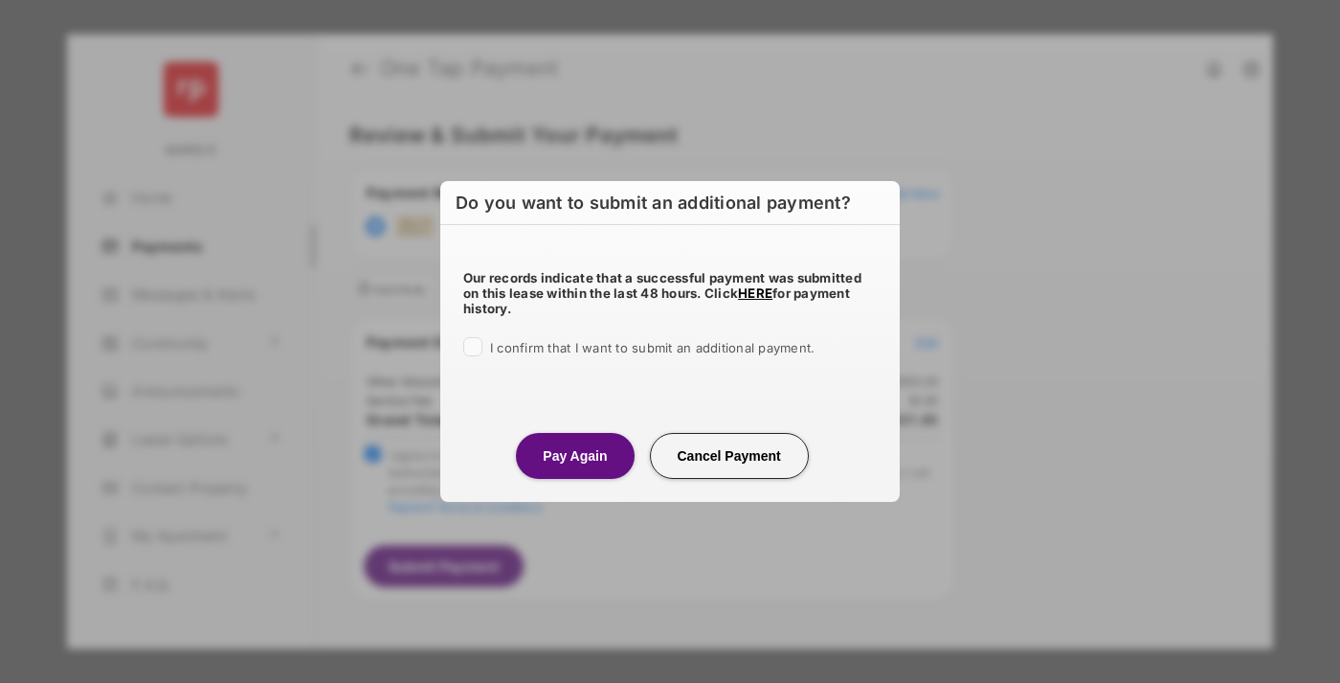 The width and height of the screenshot is (1340, 683). I want to click on button: Pay Again, so click(574, 456).